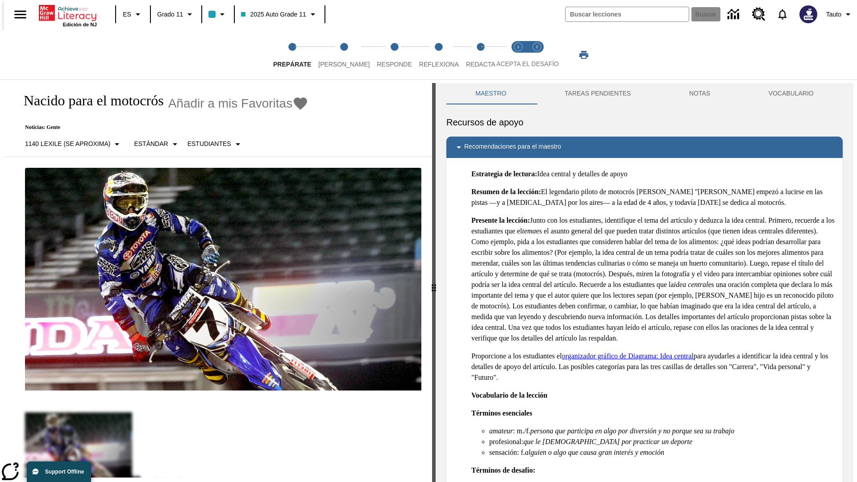 This screenshot has height=482, width=857. What do you see at coordinates (808, 14) in the screenshot?
I see `img: Avatar` at bounding box center [808, 14].